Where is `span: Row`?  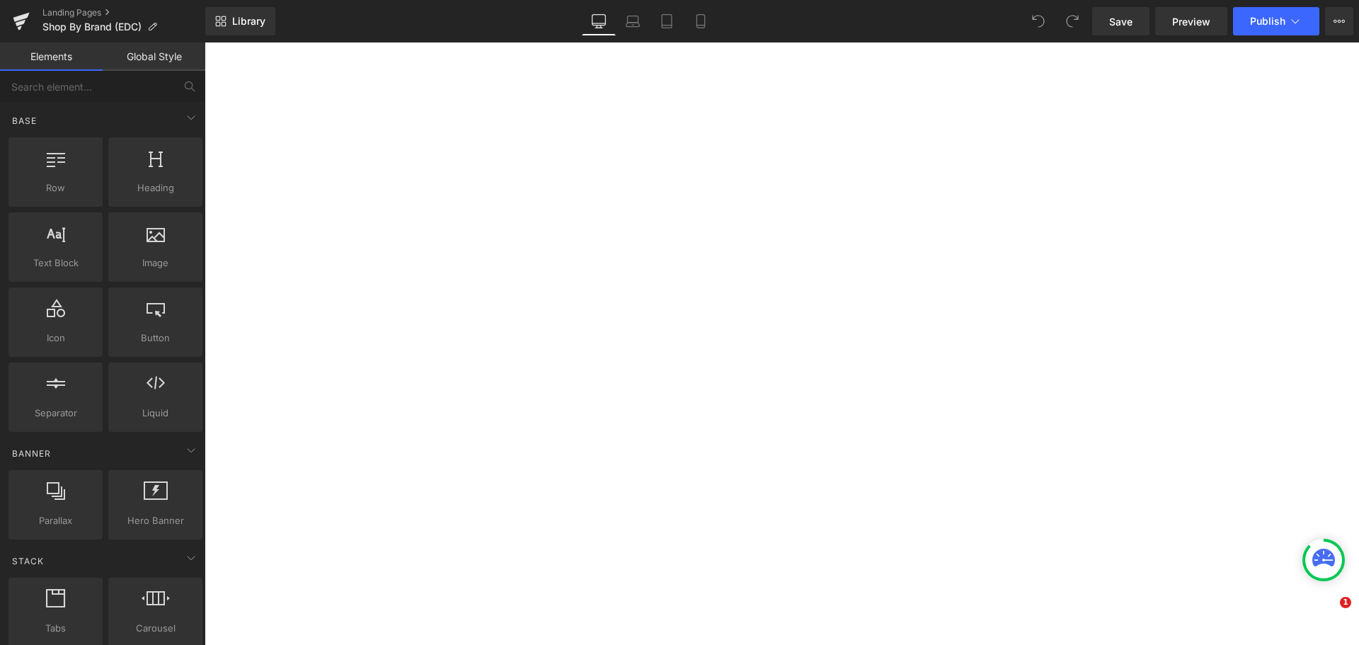
span: Row is located at coordinates (55, 188).